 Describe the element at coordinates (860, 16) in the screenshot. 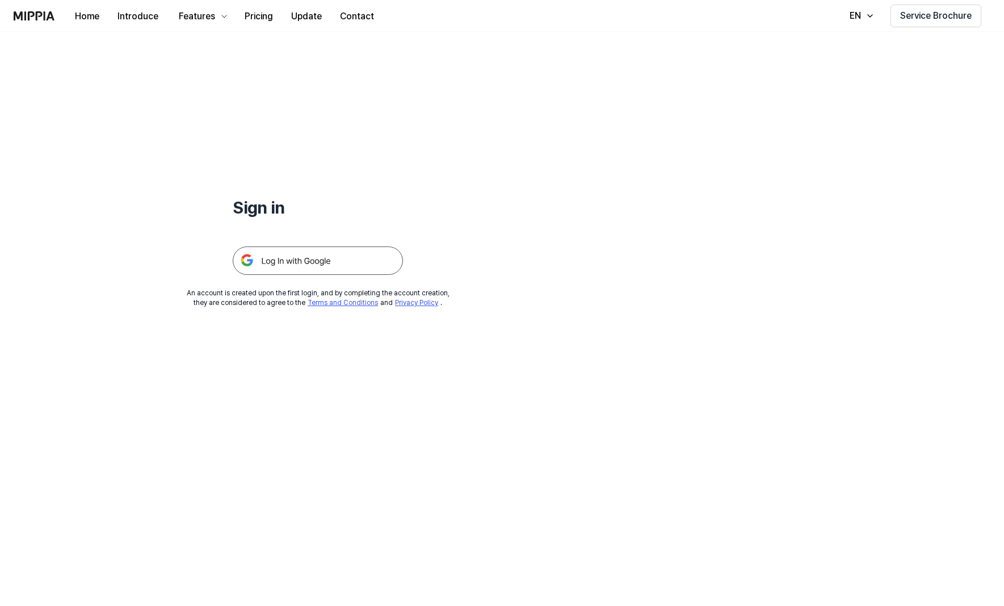

I see `button: EN` at that location.